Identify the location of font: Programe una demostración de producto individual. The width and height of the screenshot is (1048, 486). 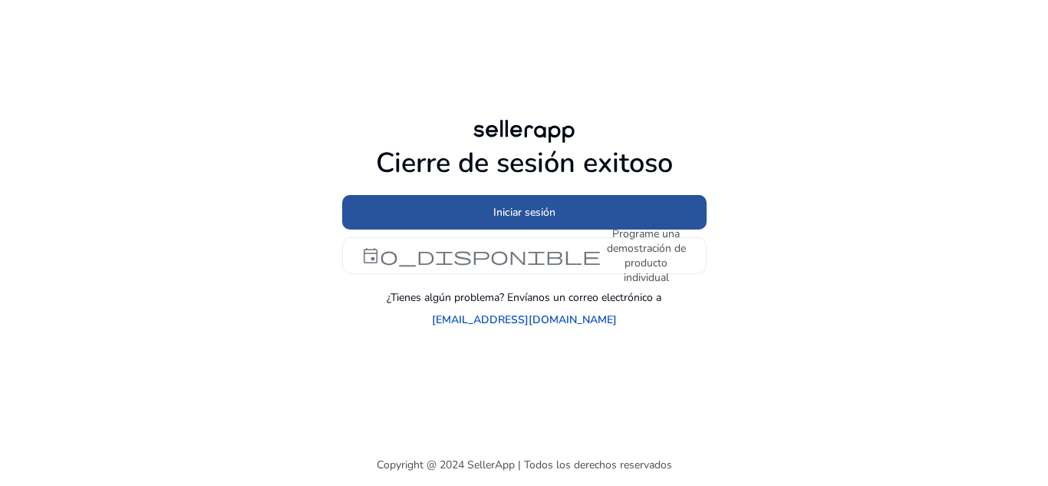
(646, 255).